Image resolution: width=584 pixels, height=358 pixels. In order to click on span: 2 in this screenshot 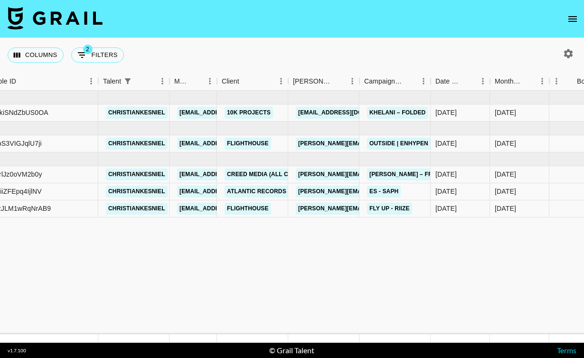, I will do `click(88, 49)`.